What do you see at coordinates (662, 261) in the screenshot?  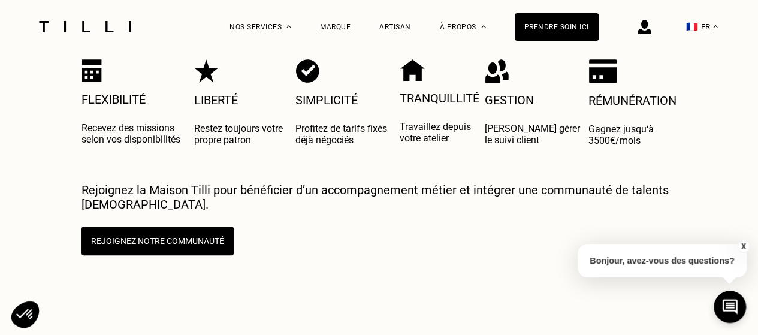 I see `p: Bonjour, avez-vous des questions?` at bounding box center [662, 261].